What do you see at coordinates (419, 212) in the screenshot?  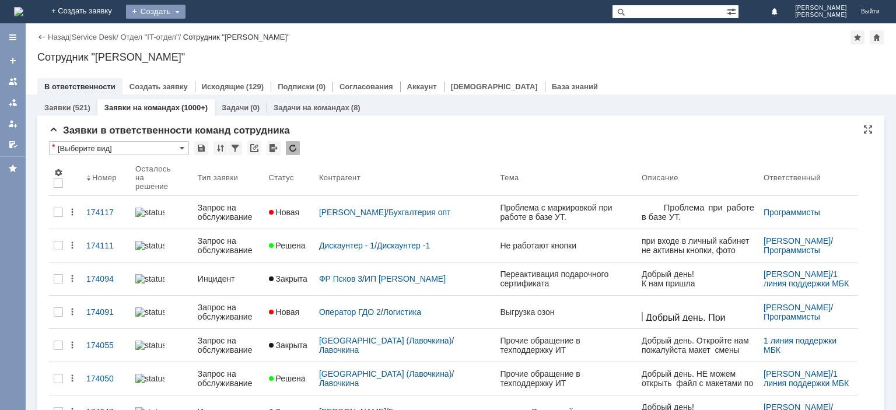 I see `a: Бухгалтерия опт` at bounding box center [419, 212].